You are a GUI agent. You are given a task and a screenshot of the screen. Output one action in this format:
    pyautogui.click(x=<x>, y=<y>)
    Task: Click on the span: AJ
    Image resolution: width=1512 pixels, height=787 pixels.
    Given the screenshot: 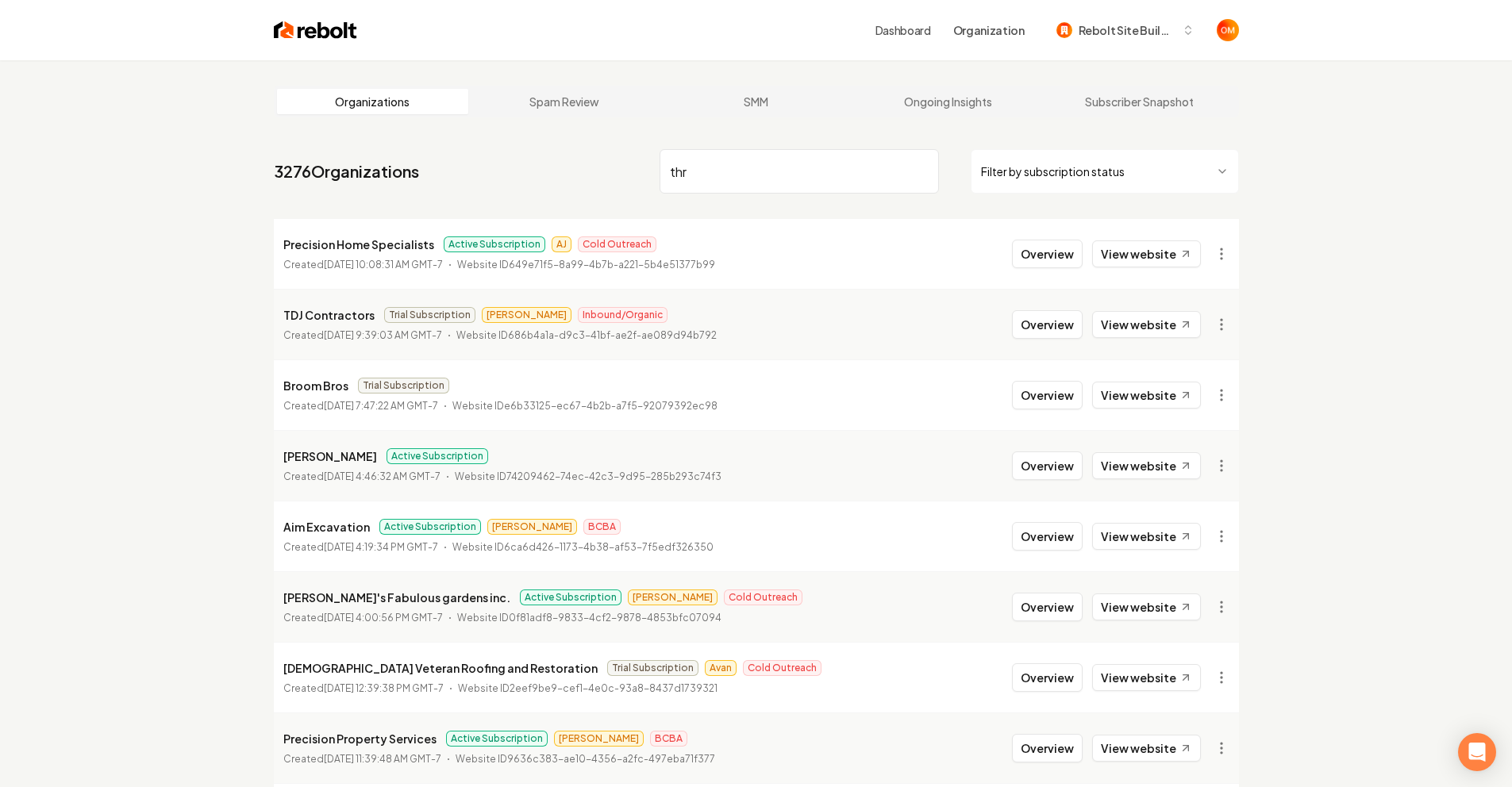 What is the action you would take?
    pyautogui.click(x=561, y=244)
    